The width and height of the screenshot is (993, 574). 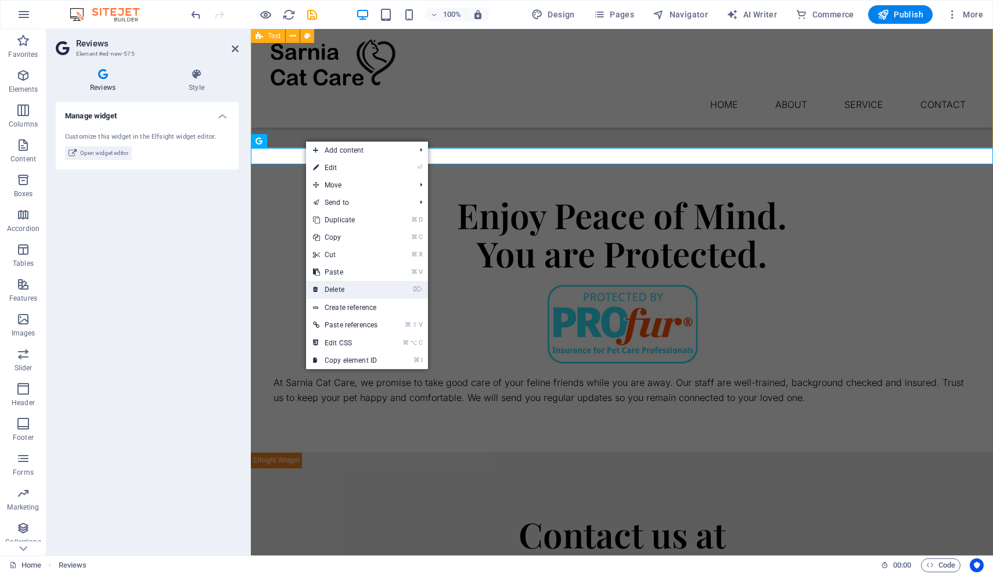 What do you see at coordinates (420, 254) in the screenshot?
I see `i: X` at bounding box center [420, 254].